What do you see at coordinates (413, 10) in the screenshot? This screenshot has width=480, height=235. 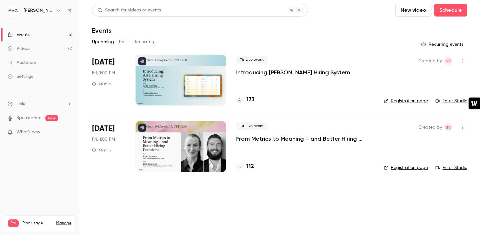 I see `button: New video` at bounding box center [413, 10].